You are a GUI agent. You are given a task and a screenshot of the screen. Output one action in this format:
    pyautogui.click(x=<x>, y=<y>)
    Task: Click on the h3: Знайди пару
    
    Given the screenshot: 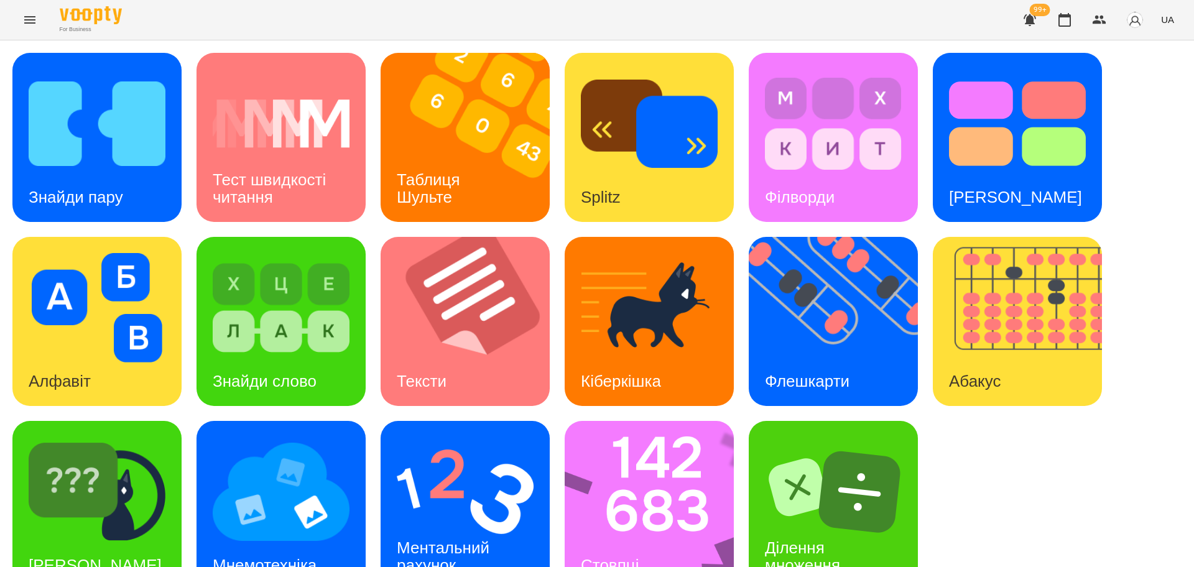 What is the action you would take?
    pyautogui.click(x=76, y=197)
    